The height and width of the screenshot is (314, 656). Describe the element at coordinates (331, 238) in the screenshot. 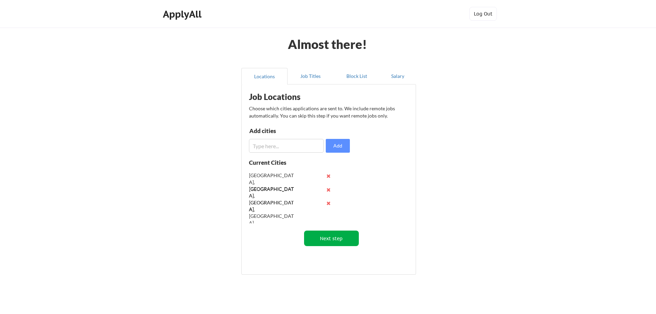

I see `button: Next step` at that location.